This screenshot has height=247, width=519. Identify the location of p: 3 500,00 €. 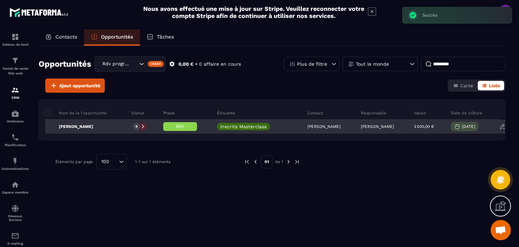
(424, 126).